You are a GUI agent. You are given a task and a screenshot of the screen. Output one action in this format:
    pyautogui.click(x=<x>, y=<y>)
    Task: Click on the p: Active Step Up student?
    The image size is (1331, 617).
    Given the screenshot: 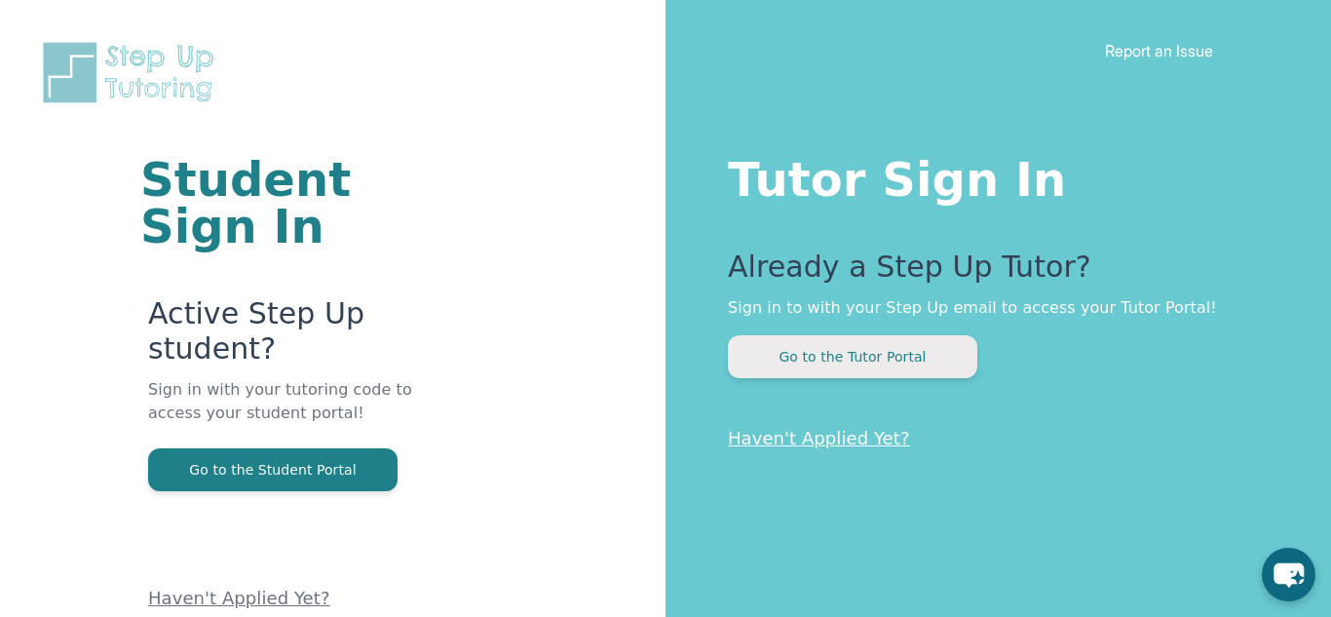 What is the action you would take?
    pyautogui.click(x=289, y=337)
    